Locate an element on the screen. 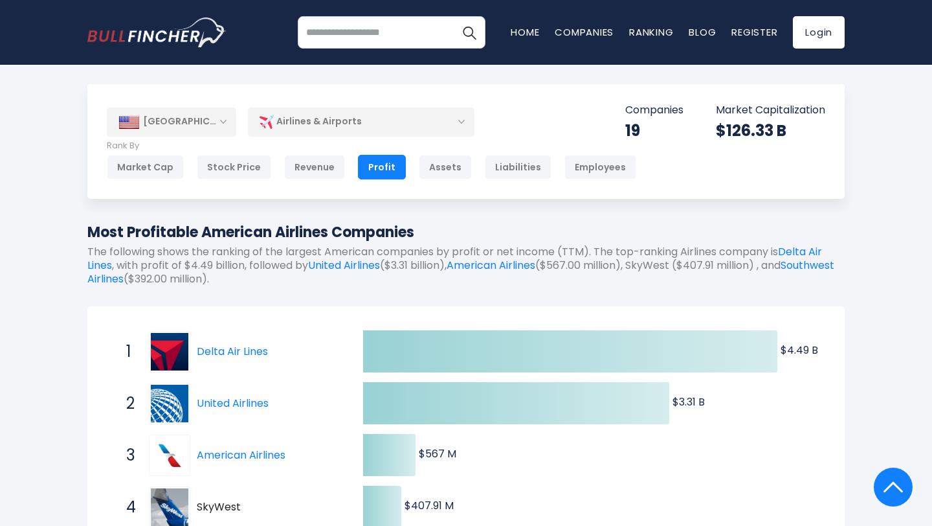  div: $126.33 B is located at coordinates (771, 130).